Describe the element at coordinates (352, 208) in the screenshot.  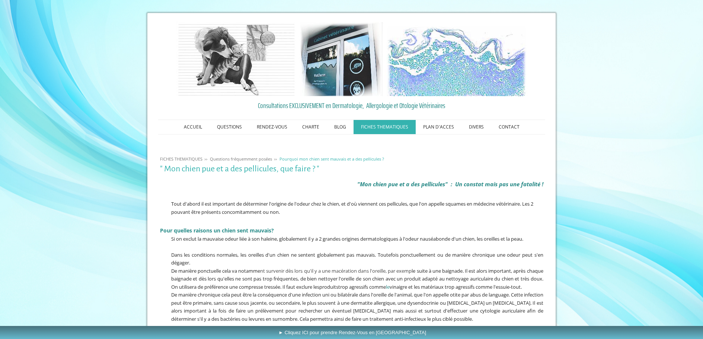
I see `span: Tout d'abord il est important de déterminer l'origine de l'odeur chez le chien, et d'où viennent ...` at that location.